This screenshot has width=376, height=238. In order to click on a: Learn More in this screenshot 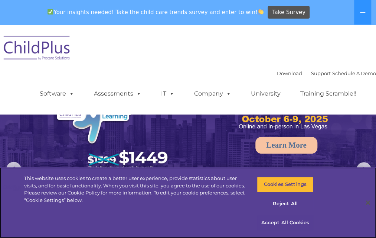, I will do `click(286, 145)`.